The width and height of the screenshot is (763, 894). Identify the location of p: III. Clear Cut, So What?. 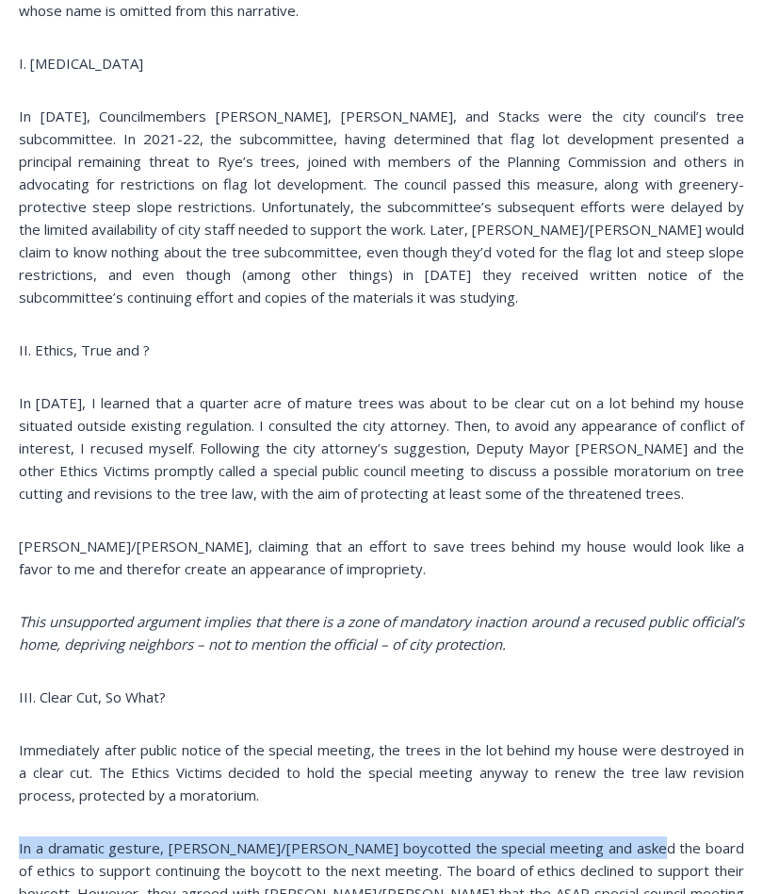
(382, 697).